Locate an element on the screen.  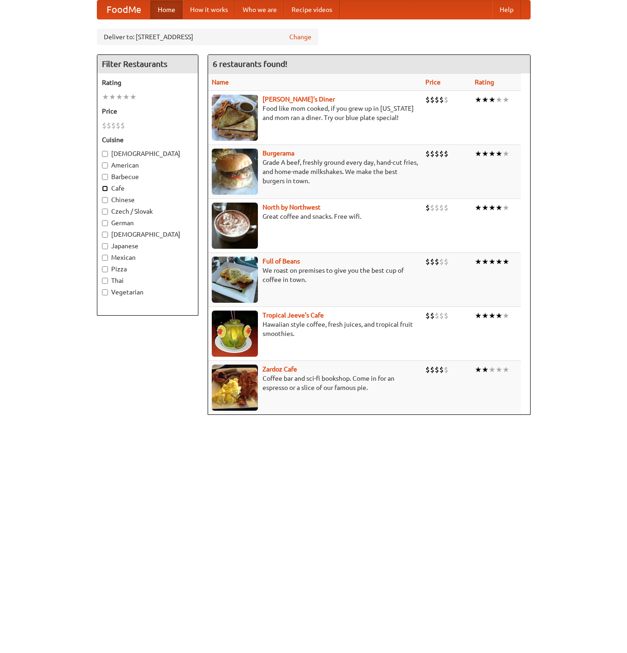
label: Thai is located at coordinates (148, 281).